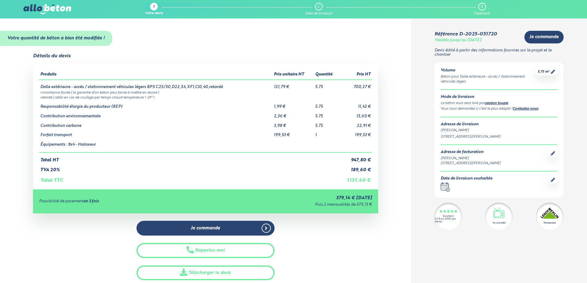 This screenshot has height=283, width=587. What do you see at coordinates (499, 104) in the screenshot?
I see `div: Le béton vous sera livré par` at bounding box center [499, 104].